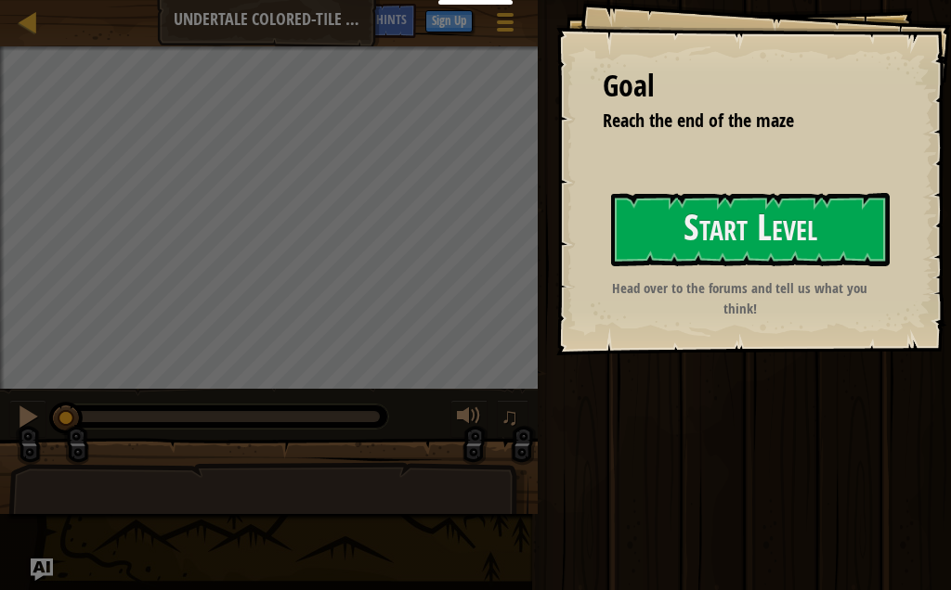 The width and height of the screenshot is (951, 590). I want to click on button: Show game menu, so click(505, 25).